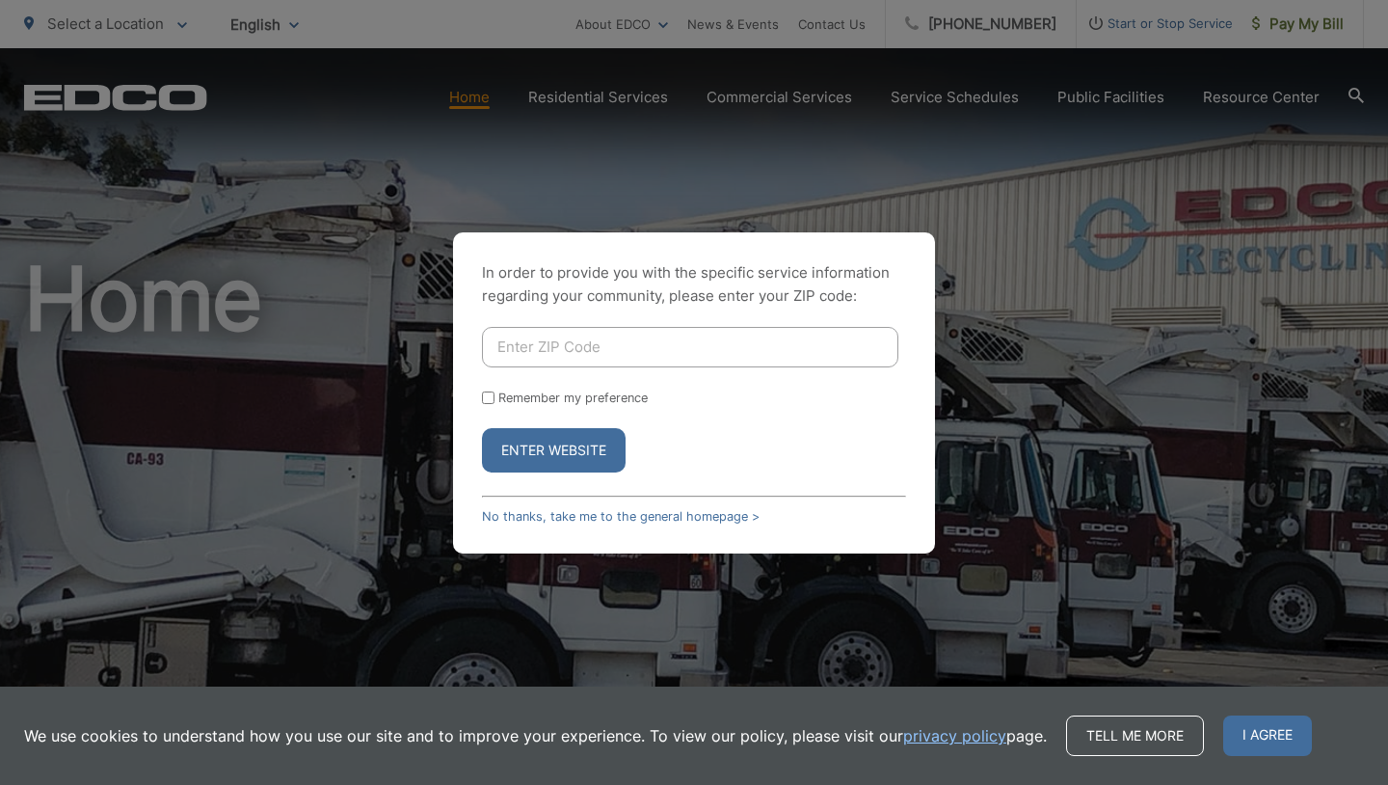 This screenshot has width=1388, height=785. I want to click on span: I agree, so click(1268, 736).